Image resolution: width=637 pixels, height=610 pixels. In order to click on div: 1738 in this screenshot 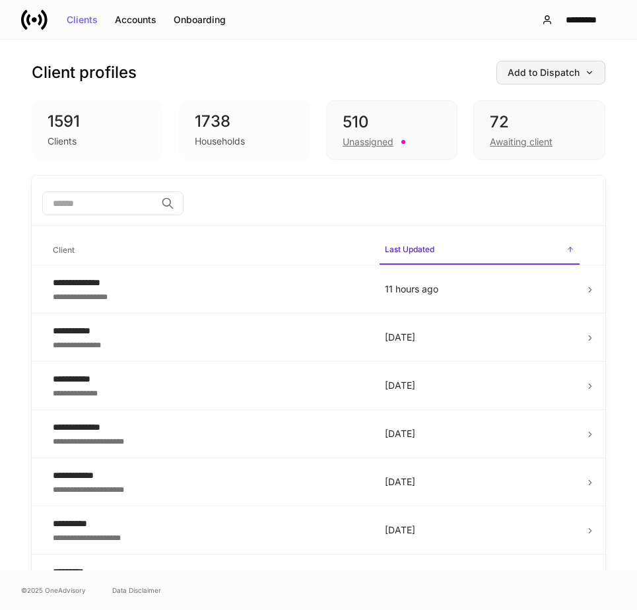, I will do `click(244, 122)`.